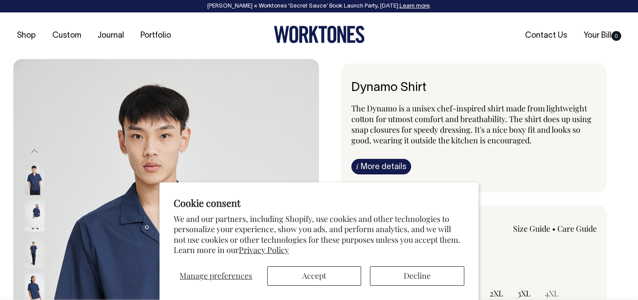 The height and width of the screenshot is (300, 638). I want to click on a: Learn more, so click(415, 6).